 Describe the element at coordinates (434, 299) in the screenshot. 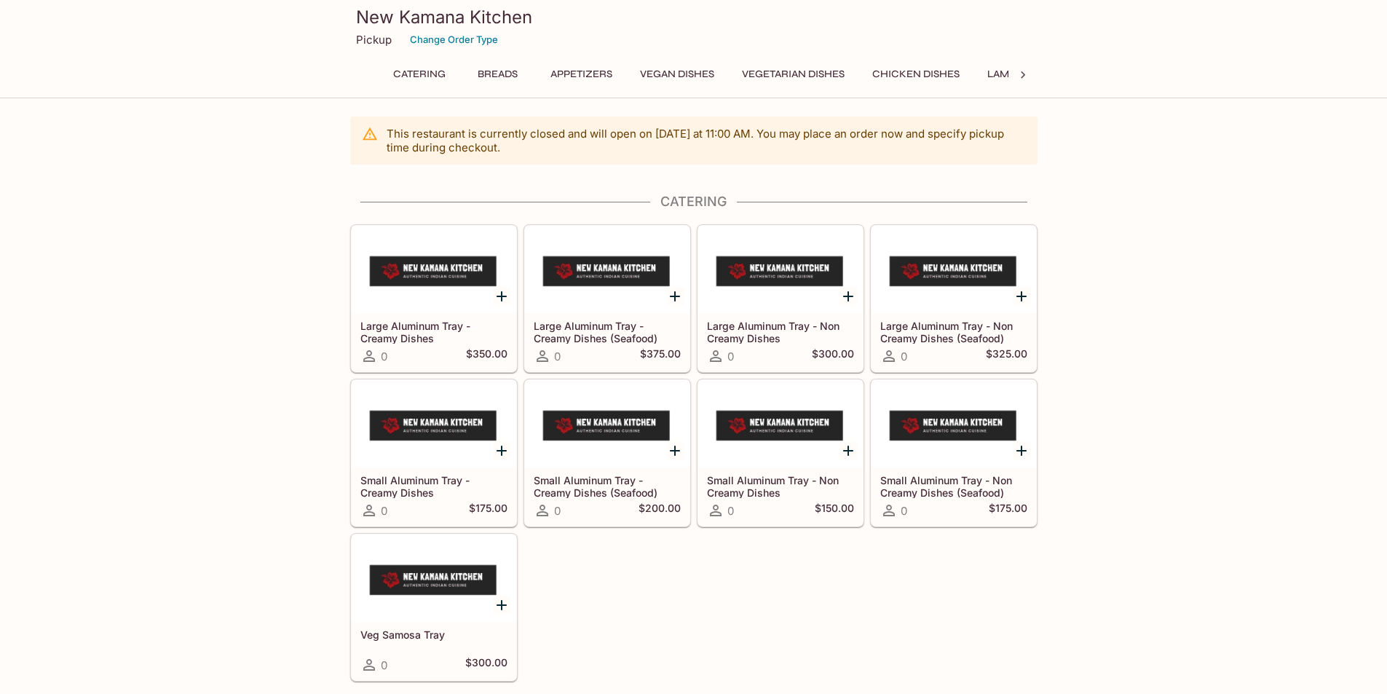

I see `a: Large Aluminum Tray - Creamy Dishes0$350.00` at that location.